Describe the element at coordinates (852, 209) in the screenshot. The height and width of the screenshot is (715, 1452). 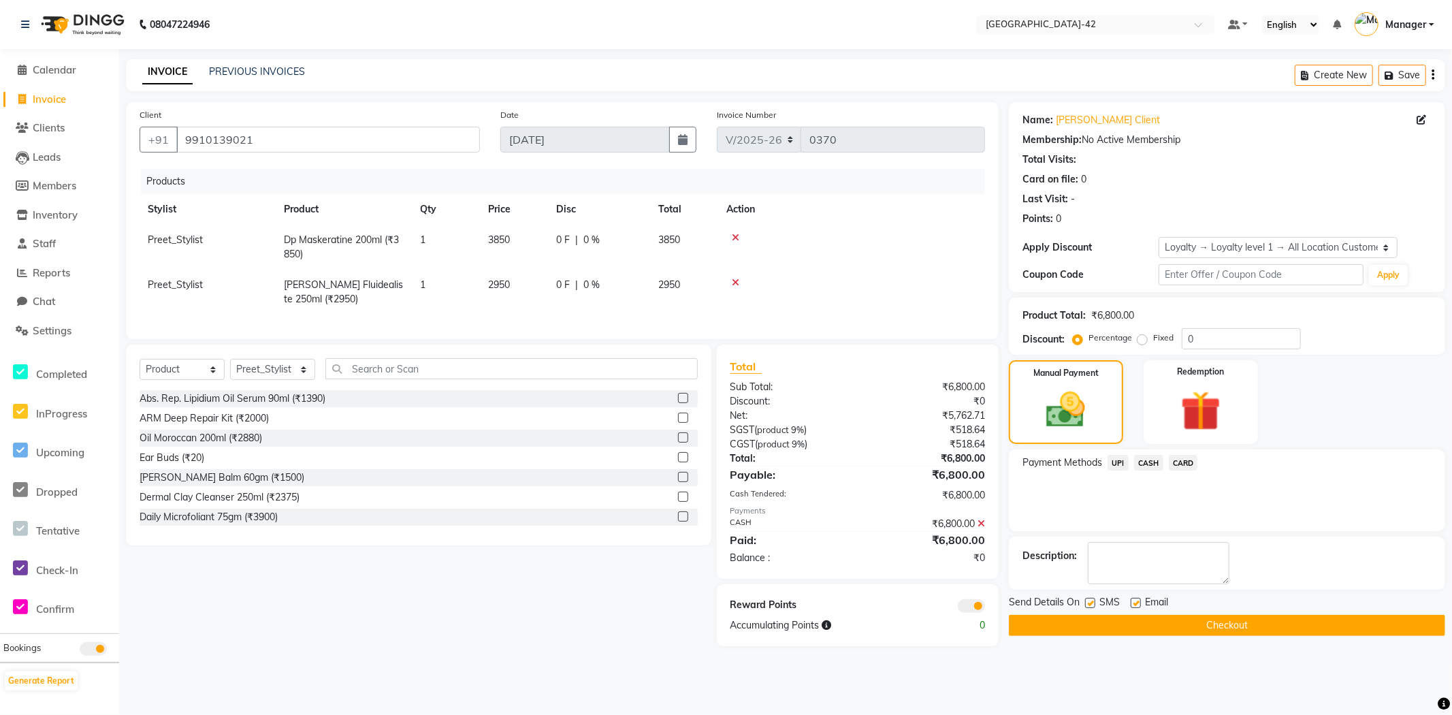
I see `th: Action` at that location.